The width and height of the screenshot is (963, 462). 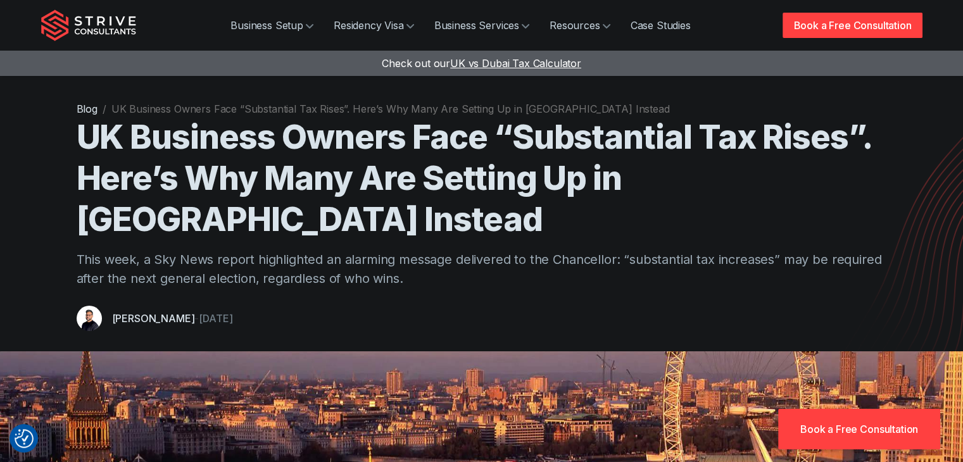 I want to click on h1: UK Business Owners Face “Substantial Tax Rises”. Here’s Why Many Are Setting Up in [GEOGRAPHIC_DA..., so click(x=482, y=178).